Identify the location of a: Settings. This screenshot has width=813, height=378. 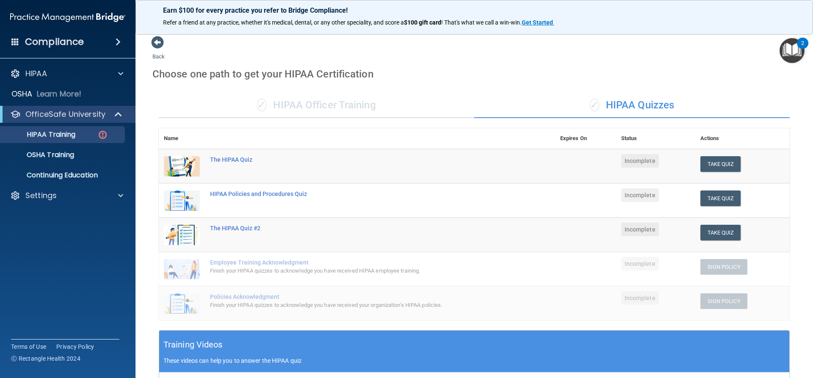
(67, 196).